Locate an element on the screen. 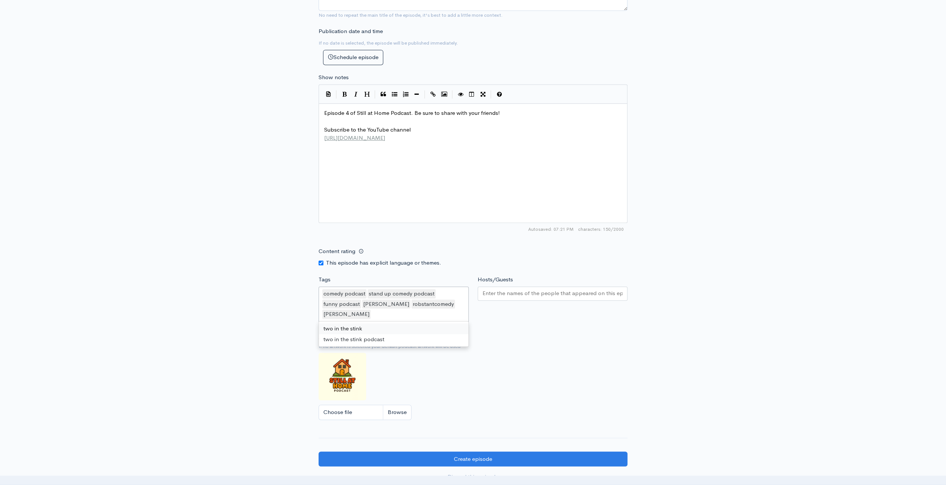 The height and width of the screenshot is (485, 946). label: Publication date and time is located at coordinates (350, 31).